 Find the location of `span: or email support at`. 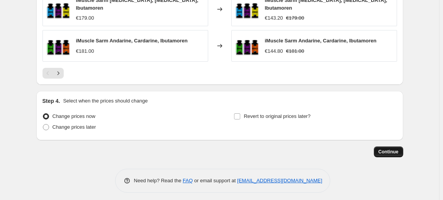

span: or email support at is located at coordinates (215, 181).